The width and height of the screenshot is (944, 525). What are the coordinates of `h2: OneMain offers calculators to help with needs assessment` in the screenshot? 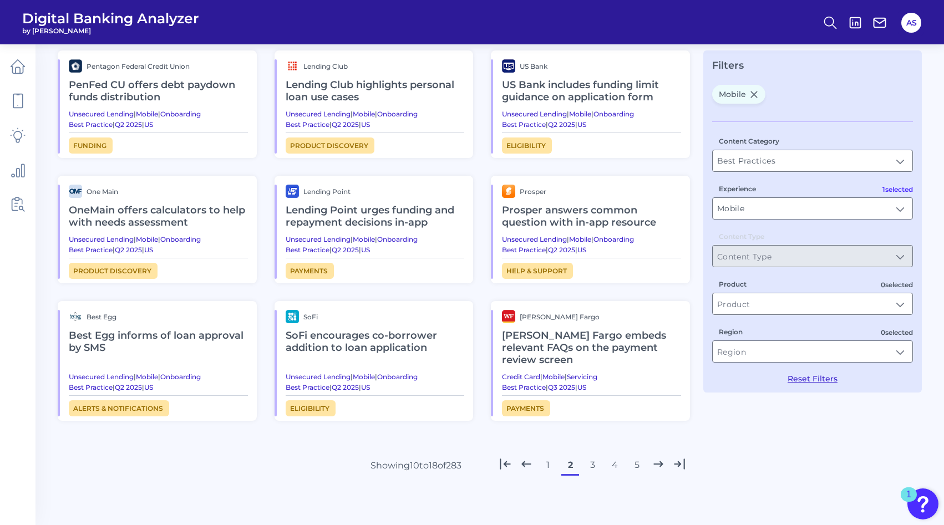 It's located at (158, 216).